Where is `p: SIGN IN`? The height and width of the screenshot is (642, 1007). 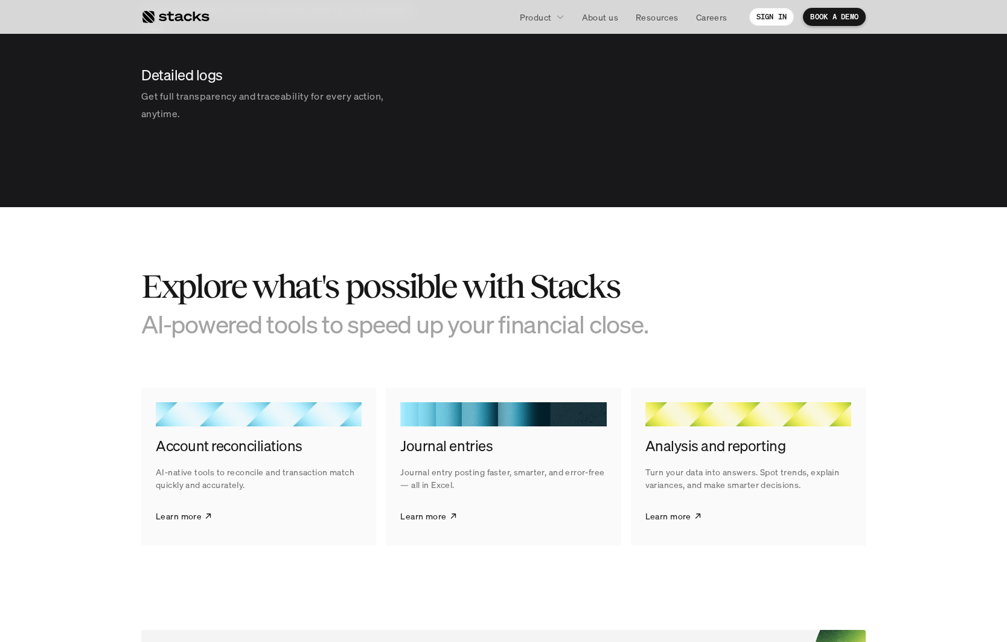
p: SIGN IN is located at coordinates (772, 17).